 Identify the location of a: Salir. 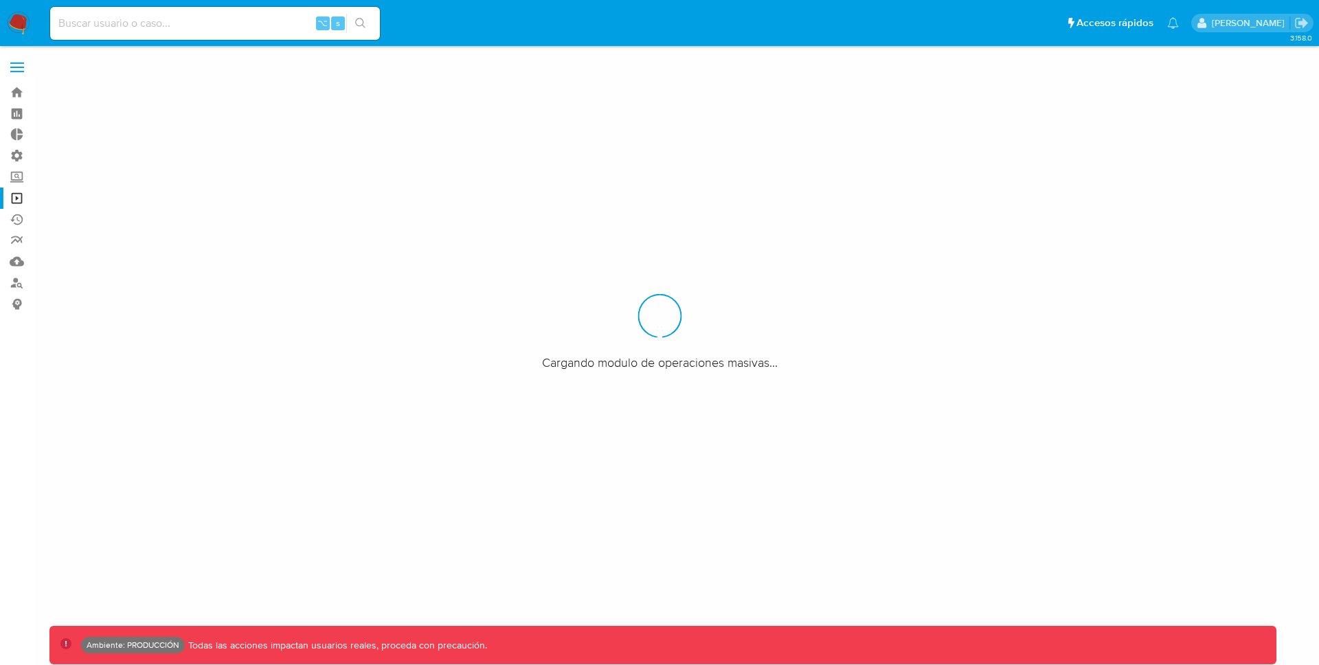
(1302, 23).